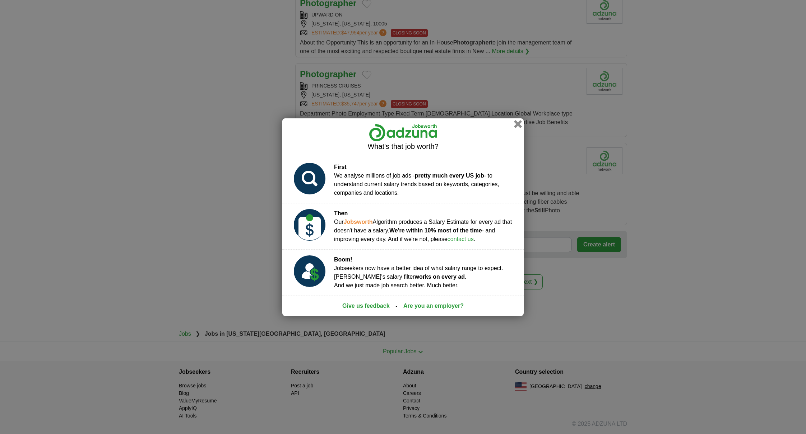  I want to click on strong: Then, so click(341, 213).